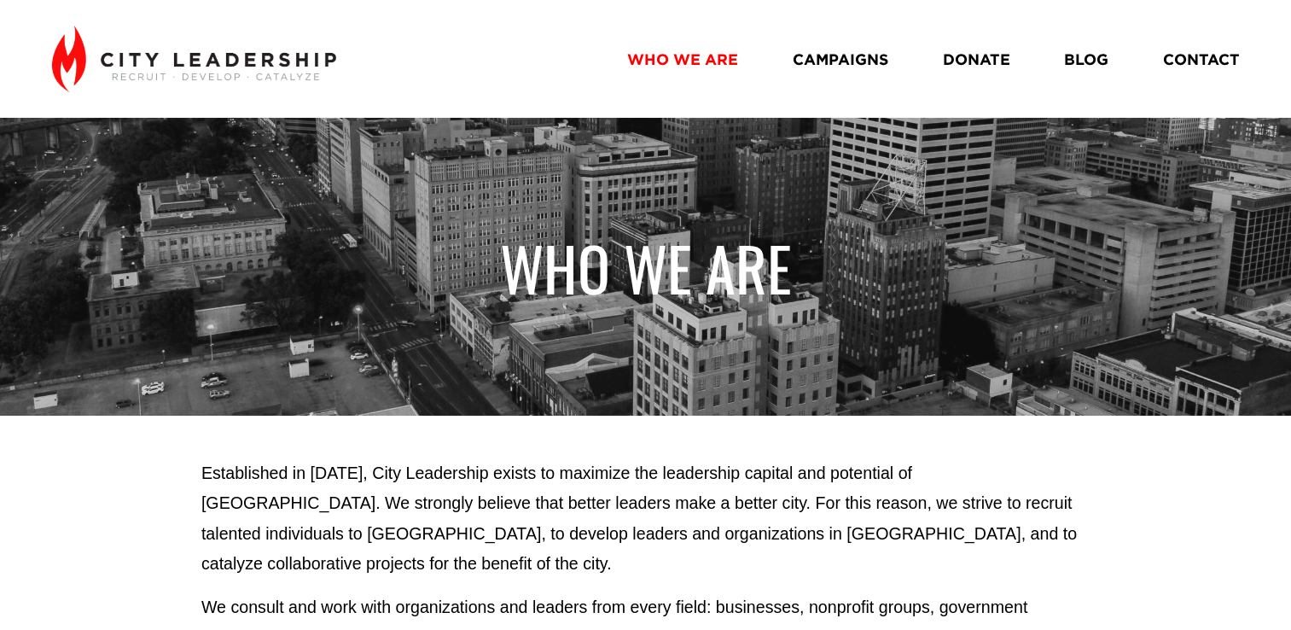 The image size is (1291, 630). I want to click on a: WHO WE ARE, so click(683, 59).